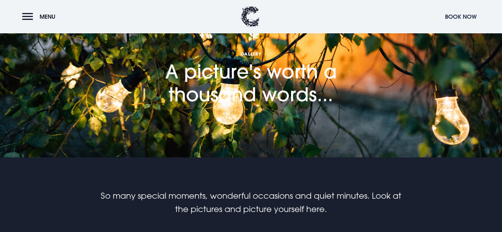 The height and width of the screenshot is (232, 502). I want to click on img: Clandeboye Lodge, so click(250, 16).